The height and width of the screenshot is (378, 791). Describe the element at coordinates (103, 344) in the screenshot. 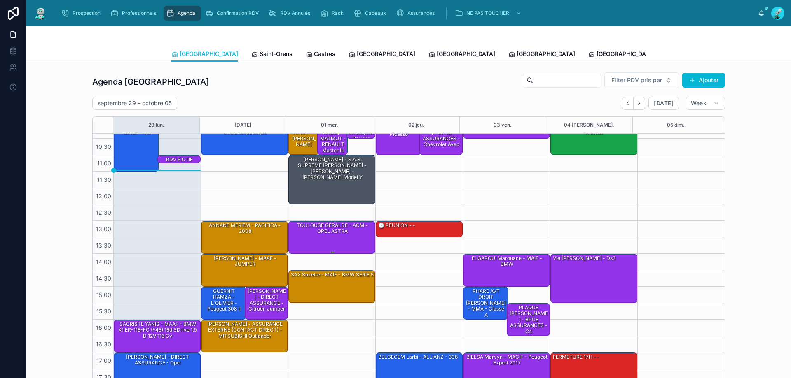

I see `span: 16:30` at that location.